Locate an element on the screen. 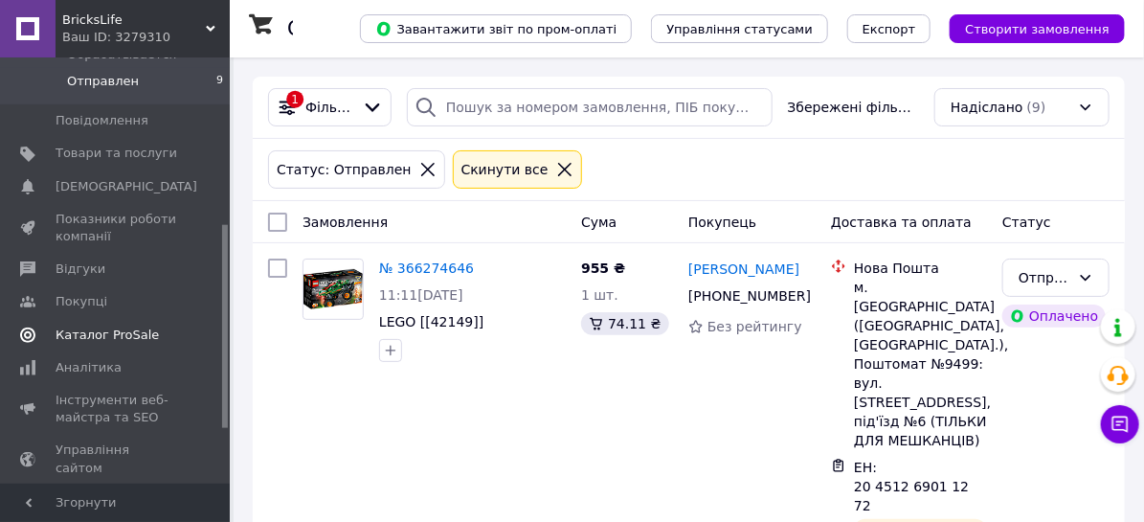 This screenshot has width=1144, height=522. div: Нова Пошта is located at coordinates (920, 268).